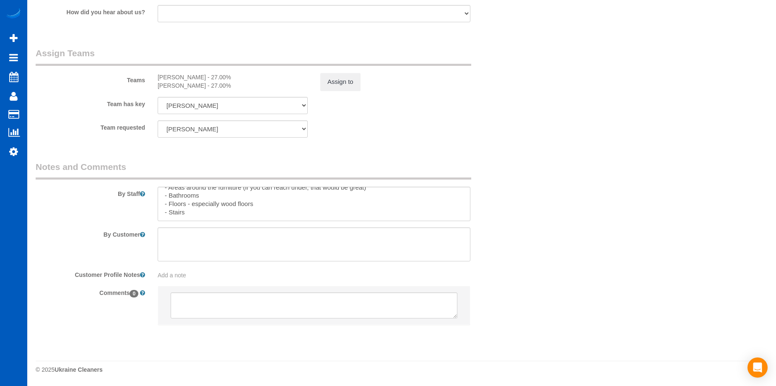 This screenshot has width=776, height=386. I want to click on span: 0, so click(134, 293).